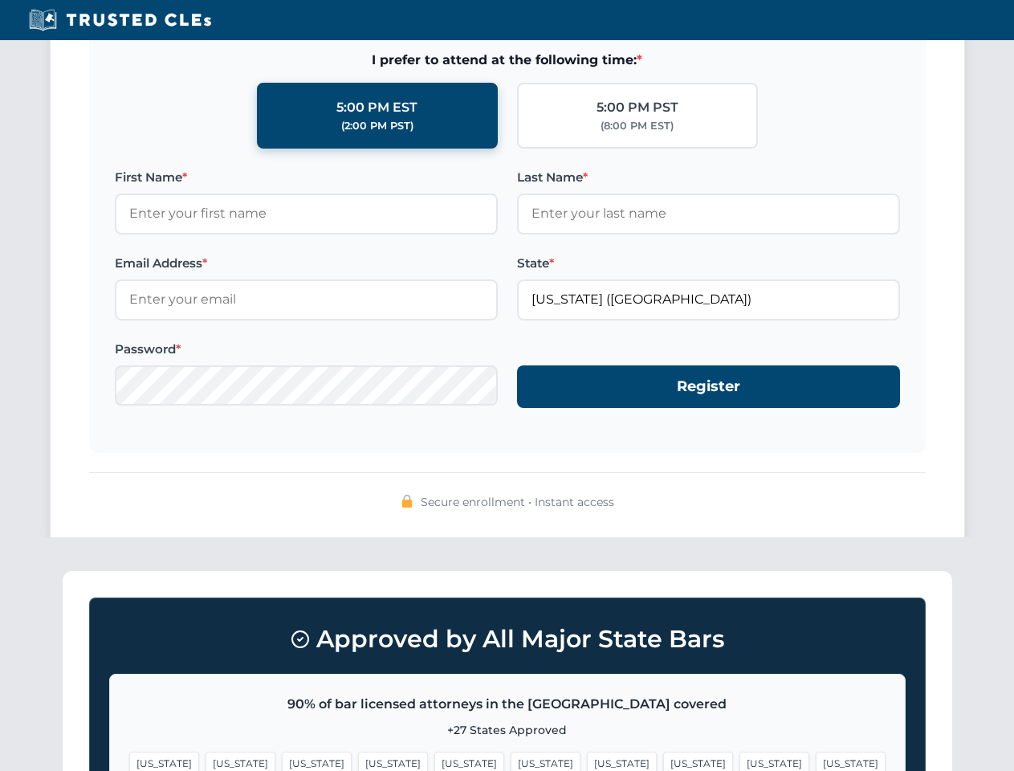 This screenshot has width=1014, height=771. I want to click on div: 5:00 PM PST, so click(638, 108).